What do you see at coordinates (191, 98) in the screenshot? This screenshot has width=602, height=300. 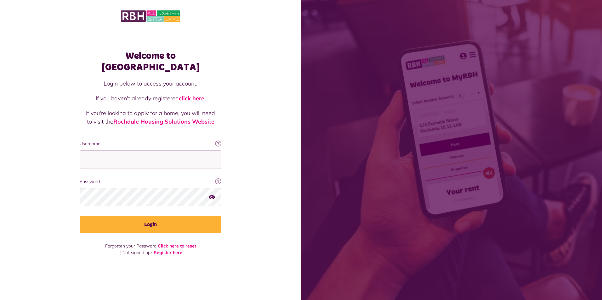 I see `a: click here` at bounding box center [191, 98].